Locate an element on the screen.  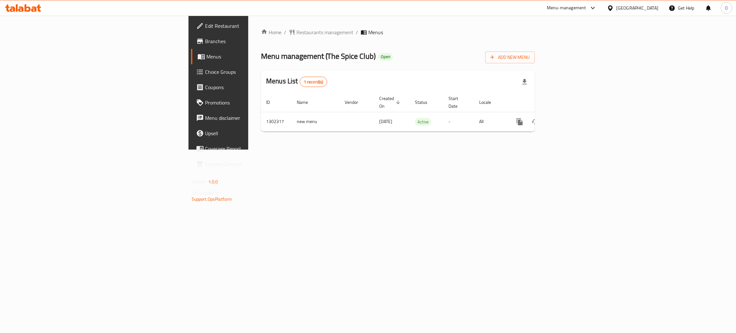
span: Locale is located at coordinates (489, 102).